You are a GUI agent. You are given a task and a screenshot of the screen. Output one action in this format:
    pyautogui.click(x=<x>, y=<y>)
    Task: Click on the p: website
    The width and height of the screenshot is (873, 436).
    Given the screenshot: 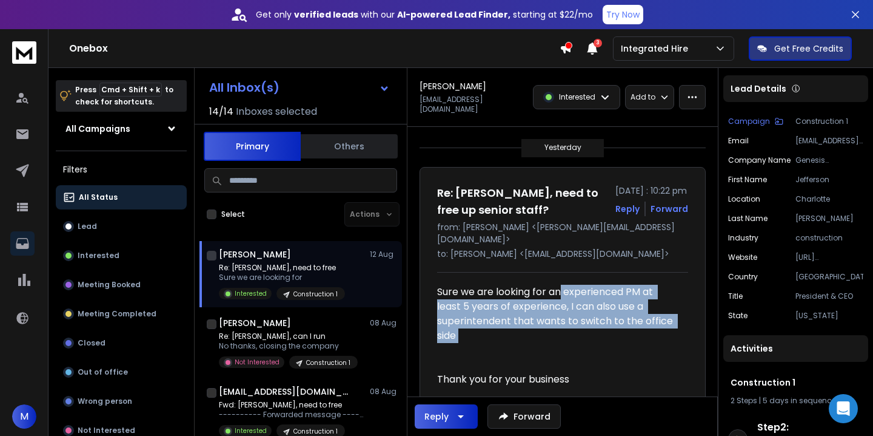 What is the action you would take?
    pyautogui.click(x=743, y=257)
    